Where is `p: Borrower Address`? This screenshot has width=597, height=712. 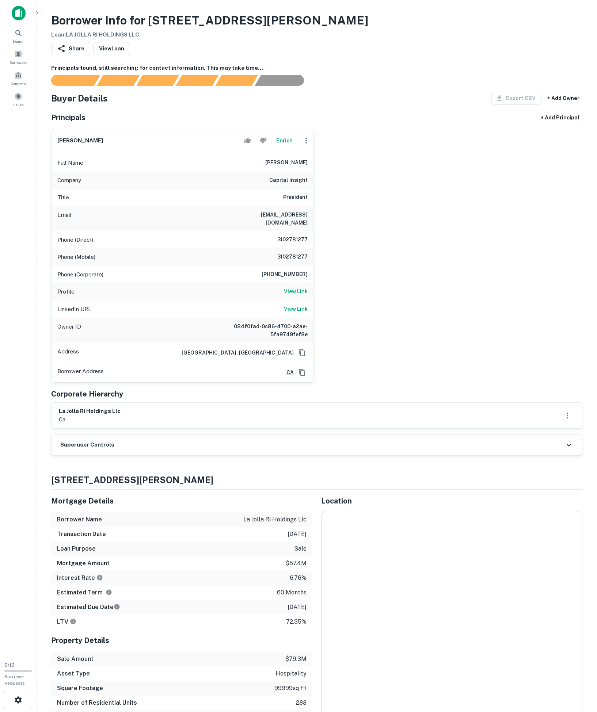
p: Borrower Address is located at coordinates (80, 373).